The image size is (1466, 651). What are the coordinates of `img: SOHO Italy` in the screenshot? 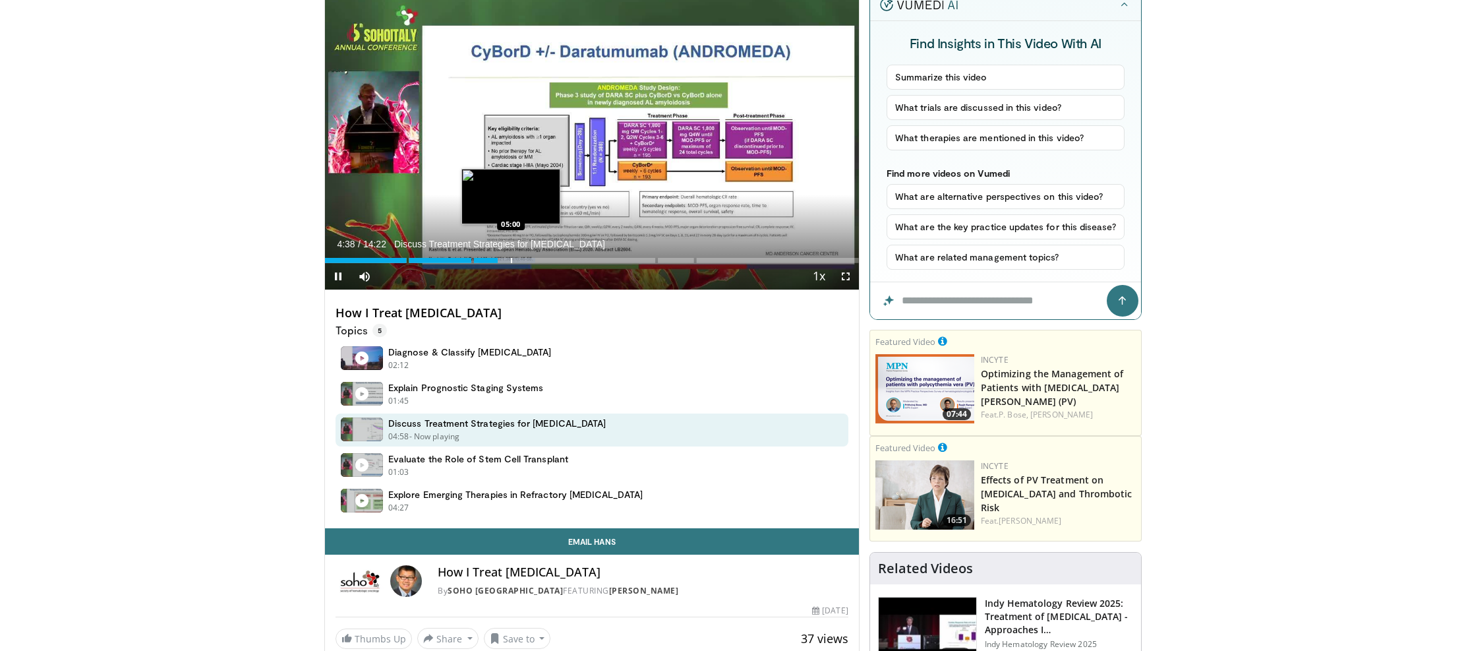 It's located at (360, 581).